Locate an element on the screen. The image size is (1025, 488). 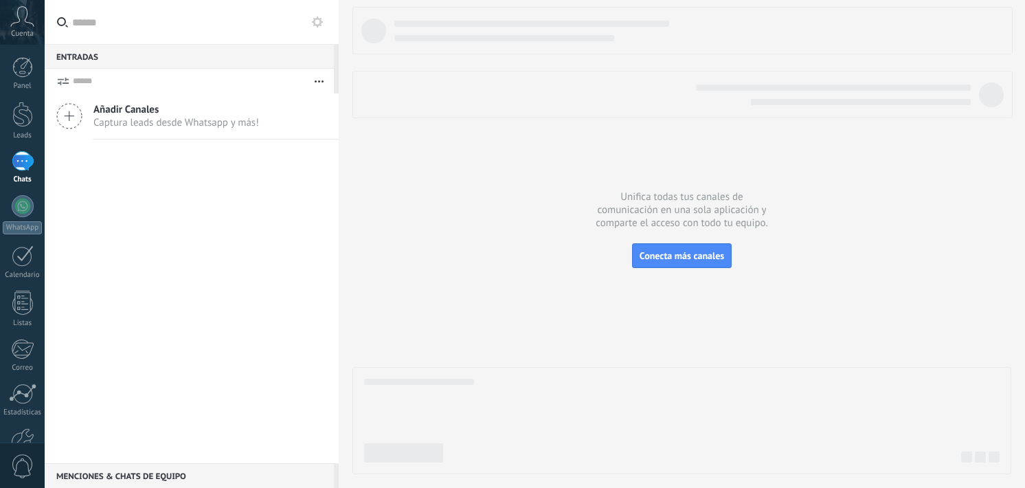
div: Listas is located at coordinates (23, 323).